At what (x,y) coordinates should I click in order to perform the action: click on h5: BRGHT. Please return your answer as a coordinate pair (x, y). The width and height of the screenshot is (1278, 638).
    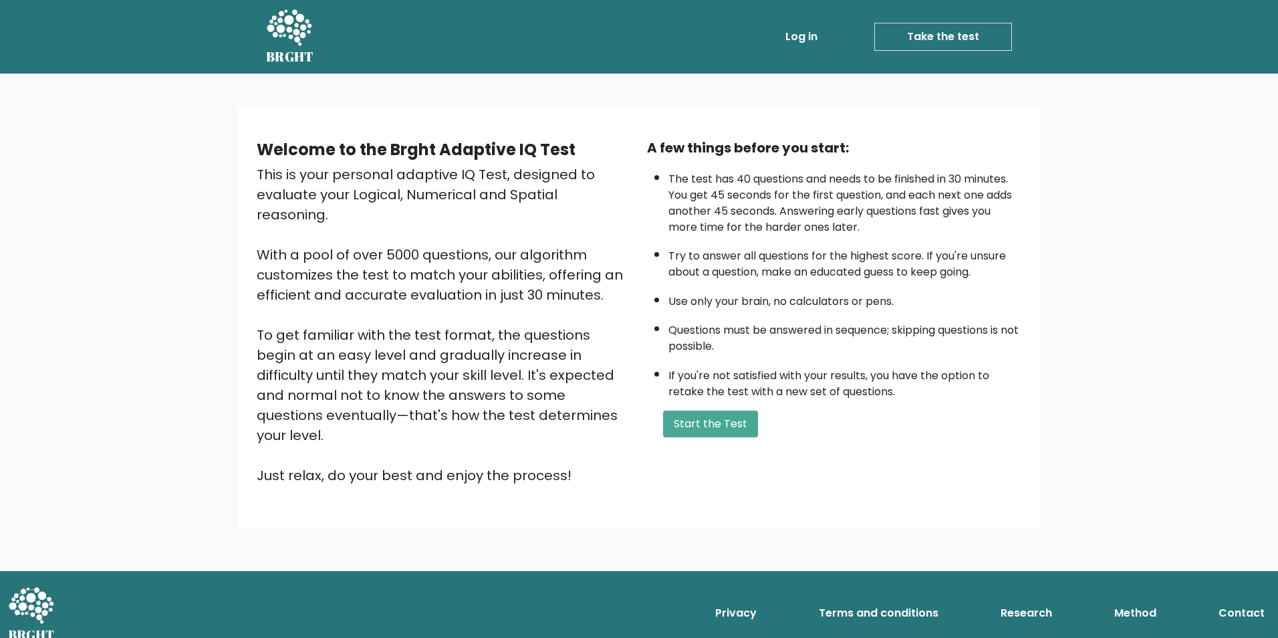
    Looking at the image, I should click on (290, 57).